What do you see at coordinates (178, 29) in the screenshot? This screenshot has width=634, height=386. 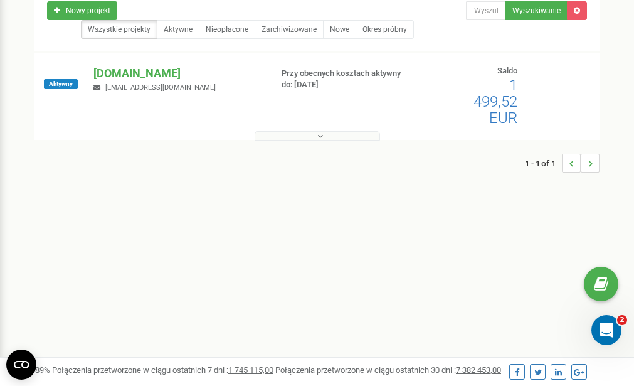 I see `a: Aktywne` at bounding box center [178, 29].